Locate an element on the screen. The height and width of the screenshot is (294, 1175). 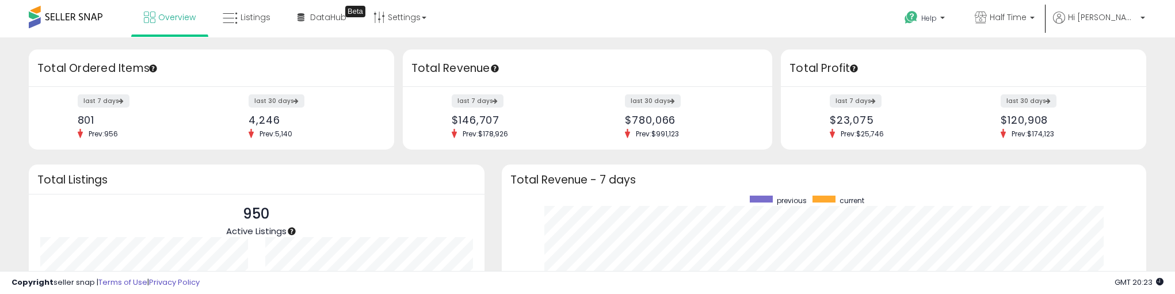
span: Prev: $991,123 is located at coordinates (657, 133).